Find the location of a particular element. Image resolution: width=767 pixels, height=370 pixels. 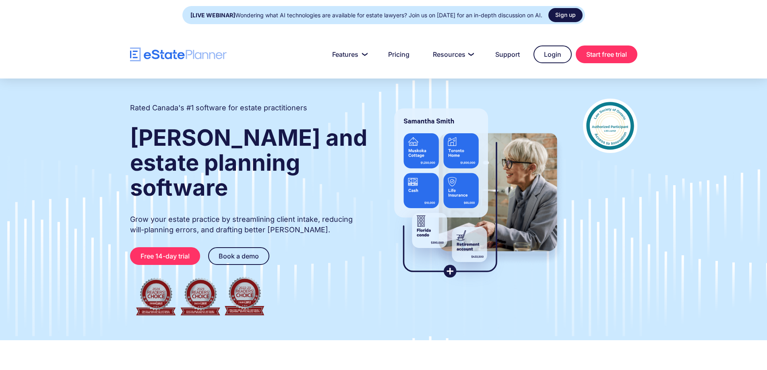

a: Features is located at coordinates (348, 54).